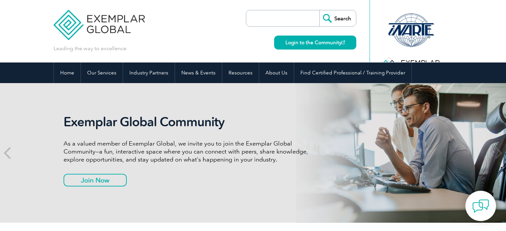  What do you see at coordinates (343, 42) in the screenshot?
I see `img: open_square.png` at bounding box center [343, 42].